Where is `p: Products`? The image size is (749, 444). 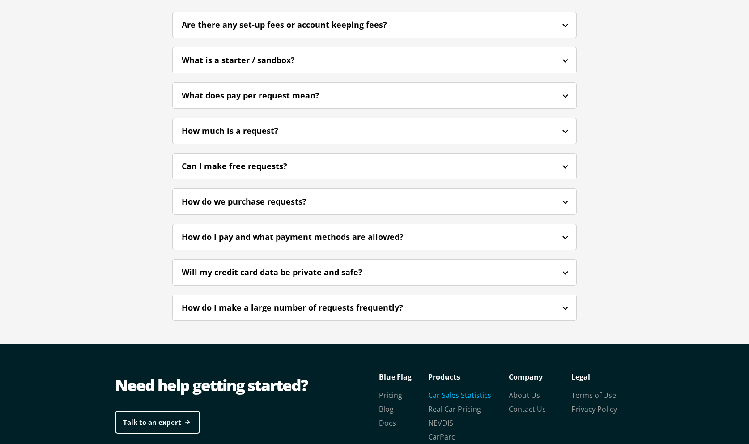
p: Products is located at coordinates (469, 377).